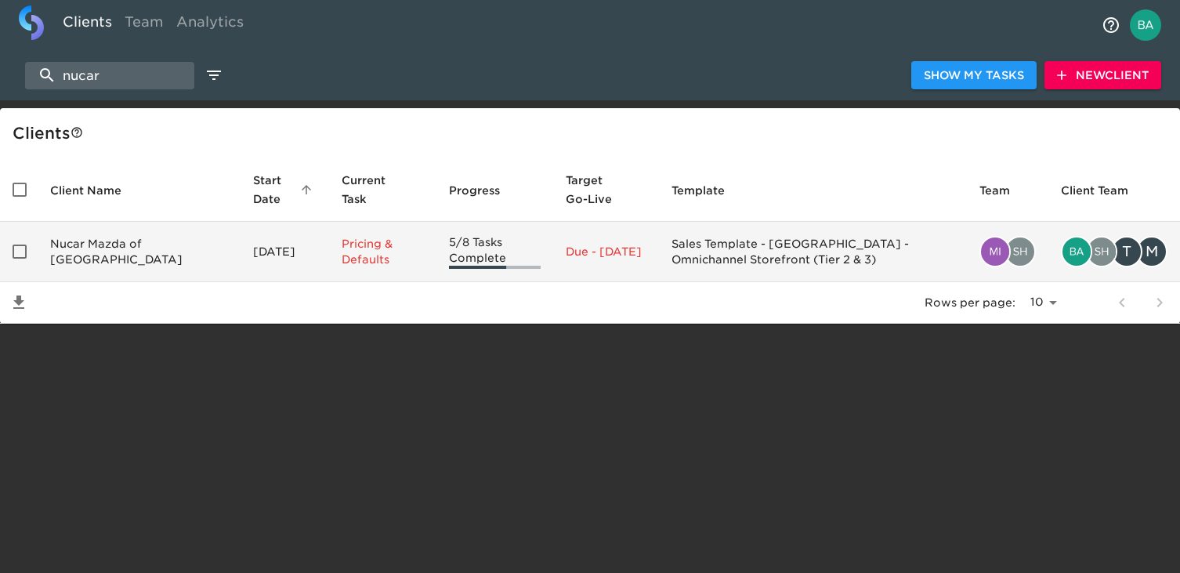 Image resolution: width=1180 pixels, height=573 pixels. Describe the element at coordinates (708, 190) in the screenshot. I see `span: Template` at that location.